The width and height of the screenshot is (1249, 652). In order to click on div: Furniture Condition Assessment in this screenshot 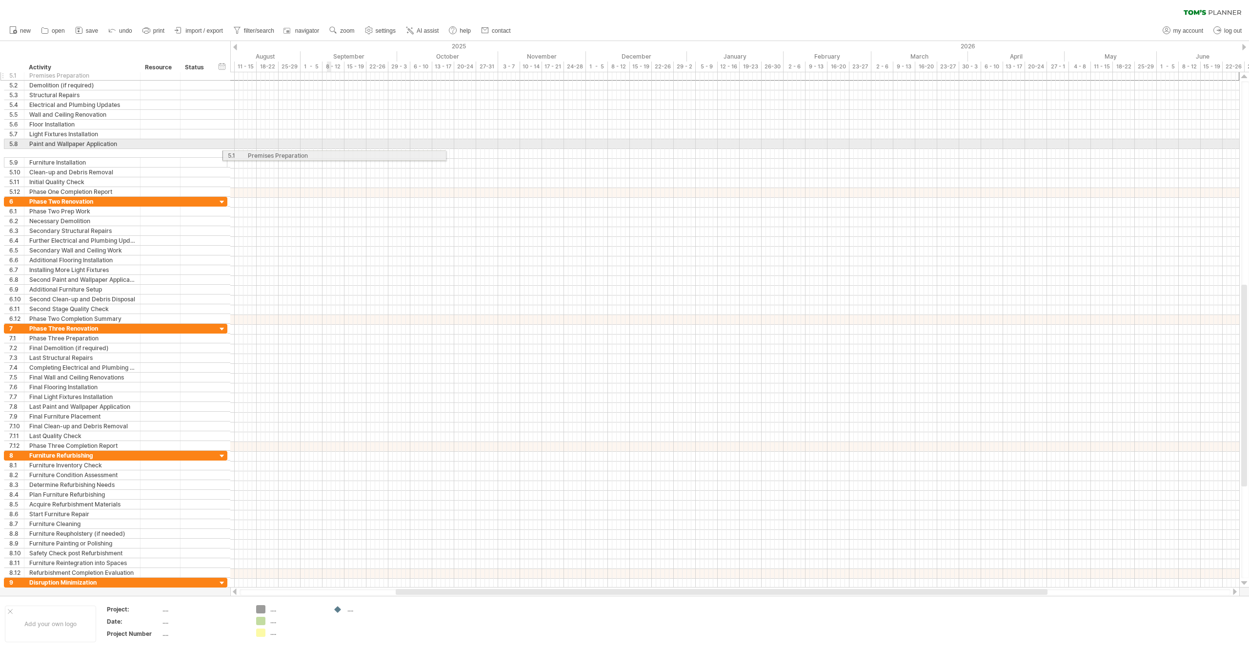, I will do `click(82, 474)`.